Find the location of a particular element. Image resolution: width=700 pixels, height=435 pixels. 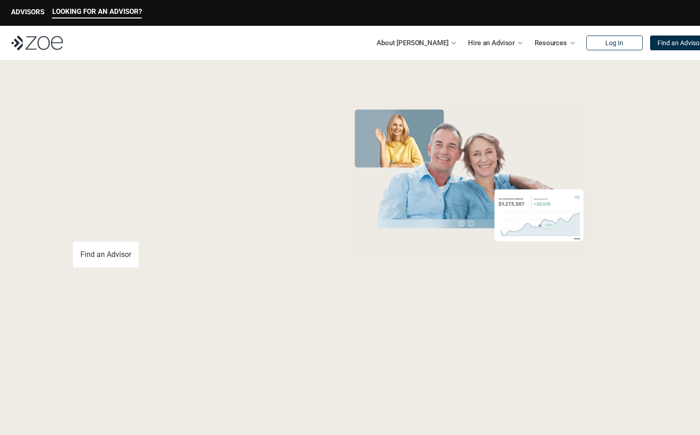

a: Find an Advisor is located at coordinates (106, 255).